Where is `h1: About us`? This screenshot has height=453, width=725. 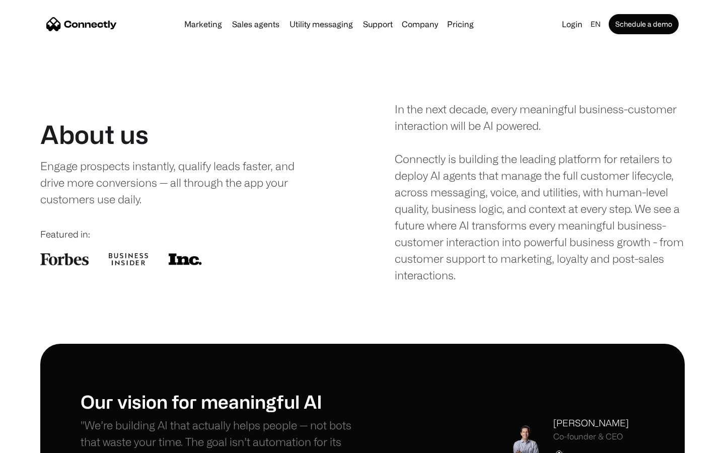 h1: About us is located at coordinates (94, 134).